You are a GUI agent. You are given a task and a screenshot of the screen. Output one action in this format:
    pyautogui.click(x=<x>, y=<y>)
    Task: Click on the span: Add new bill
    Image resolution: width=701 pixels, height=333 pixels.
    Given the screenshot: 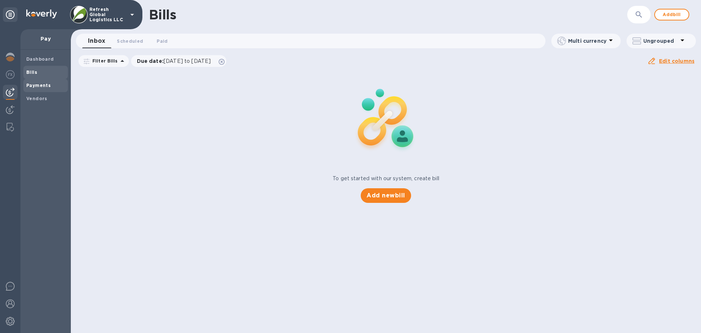 What is the action you would take?
    pyautogui.click(x=386, y=195)
    